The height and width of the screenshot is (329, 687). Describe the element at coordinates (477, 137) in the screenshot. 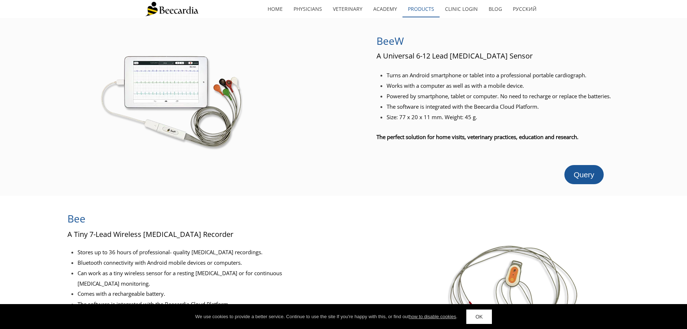

I see `span: The perfect solution for home visits, veterinary practices, education and research.` at that location.